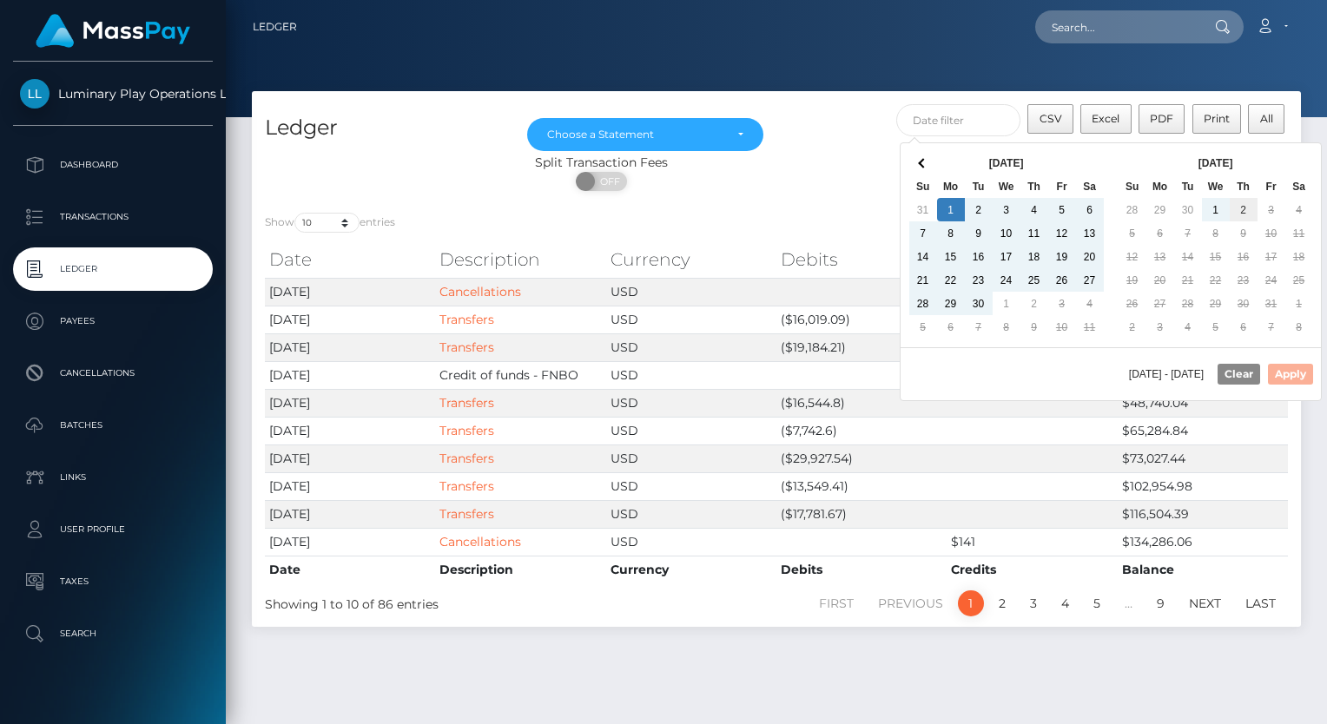  Describe the element at coordinates (113, 478) in the screenshot. I see `a: Links` at that location.